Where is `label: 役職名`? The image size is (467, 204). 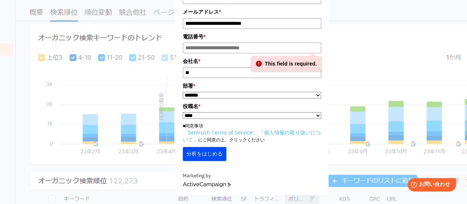 label: 役職名 is located at coordinates (252, 106).